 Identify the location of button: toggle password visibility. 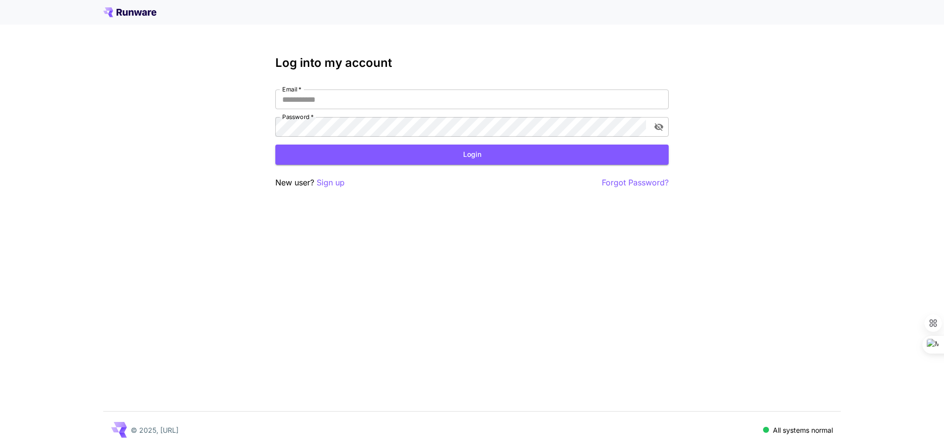
(659, 127).